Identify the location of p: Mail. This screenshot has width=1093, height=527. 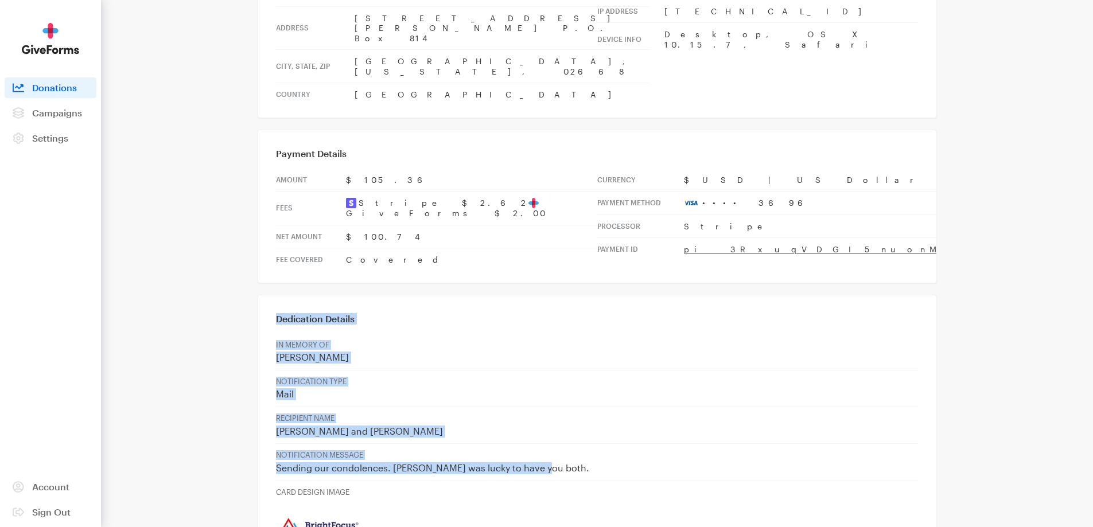
(597, 394).